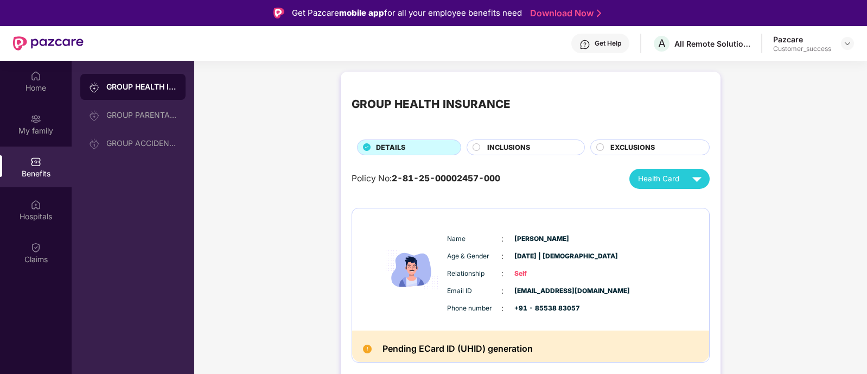 The image size is (867, 374). Describe the element at coordinates (36, 205) in the screenshot. I see `img: svg+xml;base64,PHN2ZyBpZD0iSG9zcGl0YWxzIiB4bWxucz0iaHR0cDovL3d3dy53My5vcmcvMjAwMC9zdmciIHdpZHRoPS...` at that location.